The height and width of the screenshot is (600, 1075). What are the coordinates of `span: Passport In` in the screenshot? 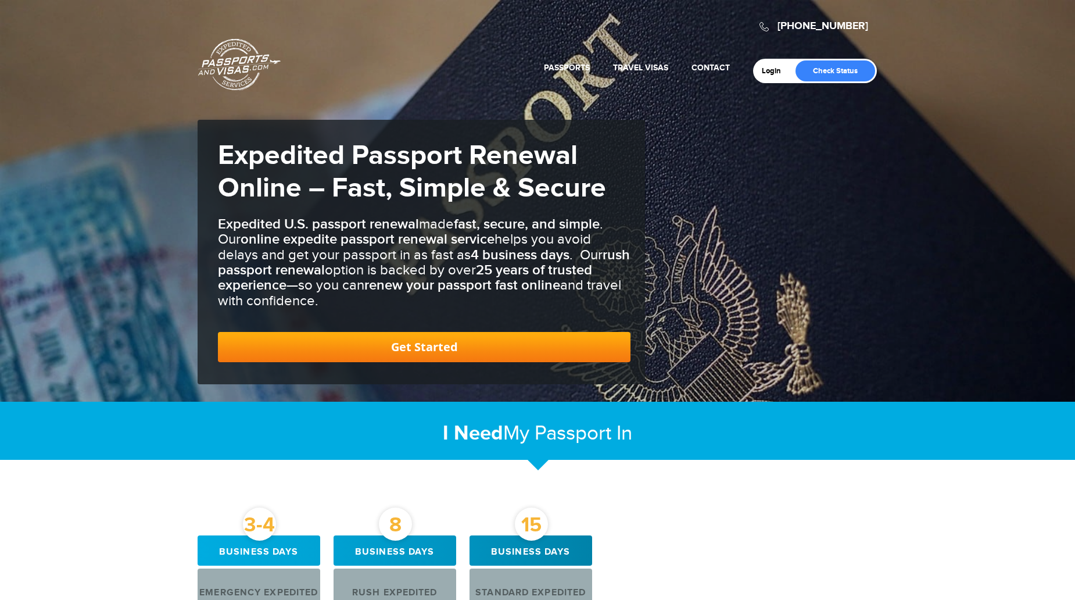 It's located at (583, 433).